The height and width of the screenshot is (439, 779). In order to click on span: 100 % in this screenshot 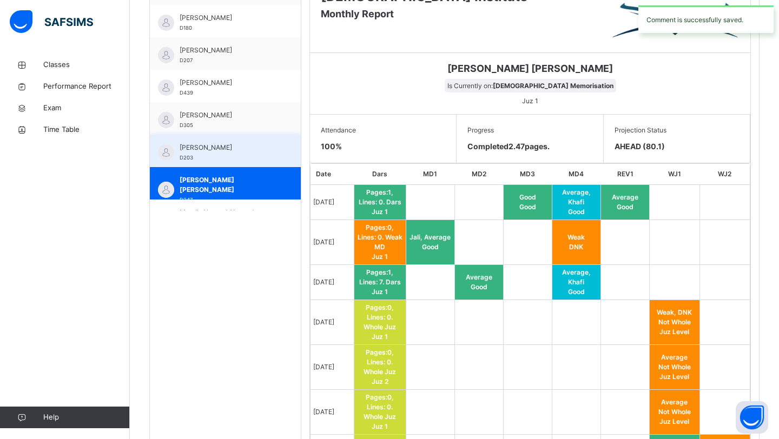, I will do `click(331, 146)`.